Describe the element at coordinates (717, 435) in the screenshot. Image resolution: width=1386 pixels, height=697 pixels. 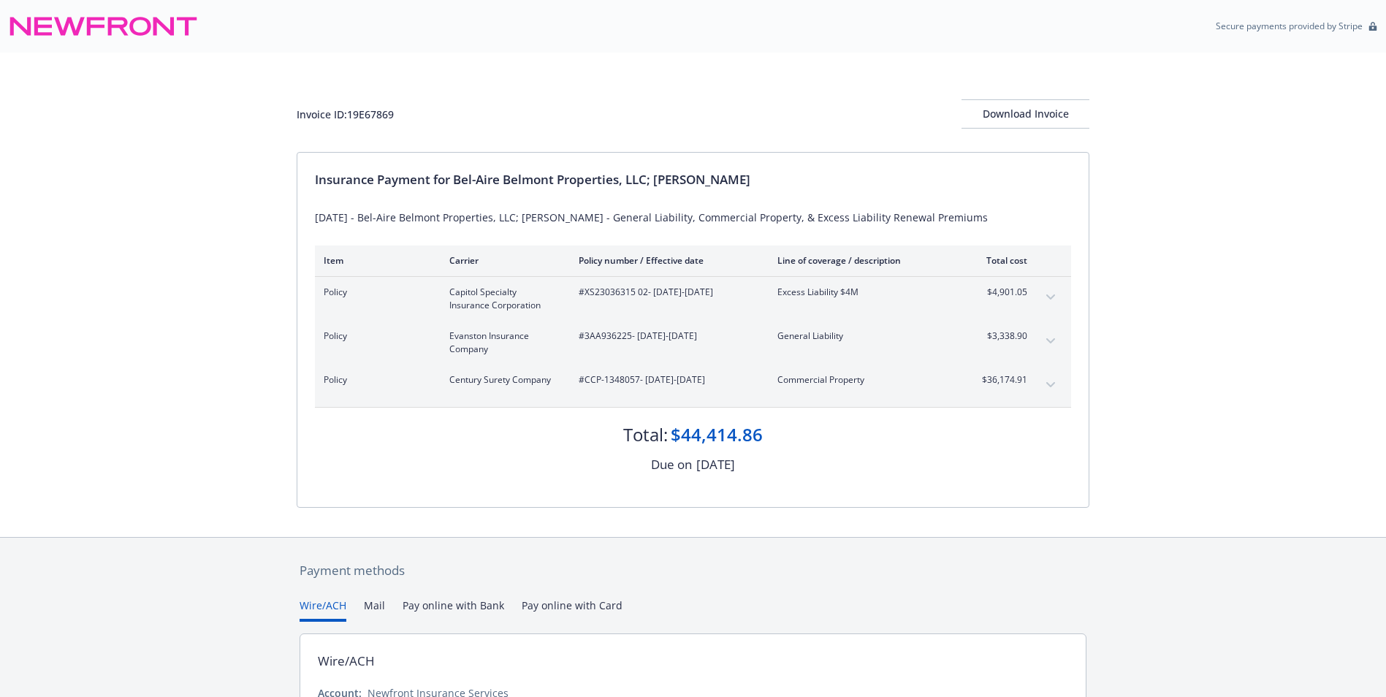
I see `div: $44,414.86` at that location.